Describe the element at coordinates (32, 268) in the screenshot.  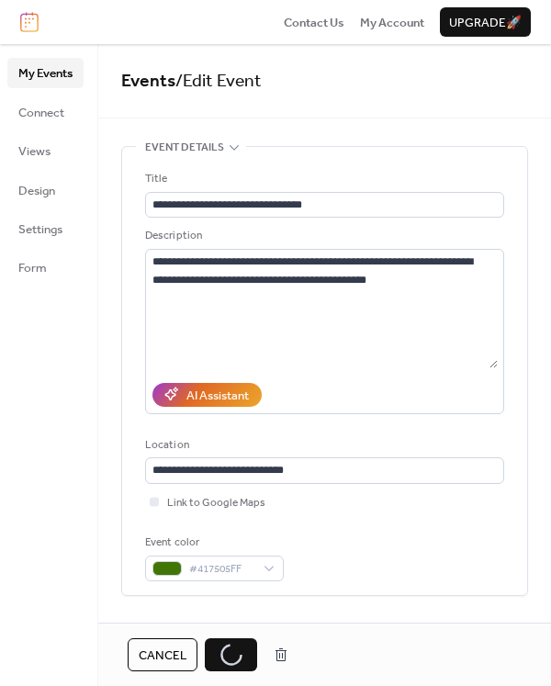
I see `span: Form` at that location.